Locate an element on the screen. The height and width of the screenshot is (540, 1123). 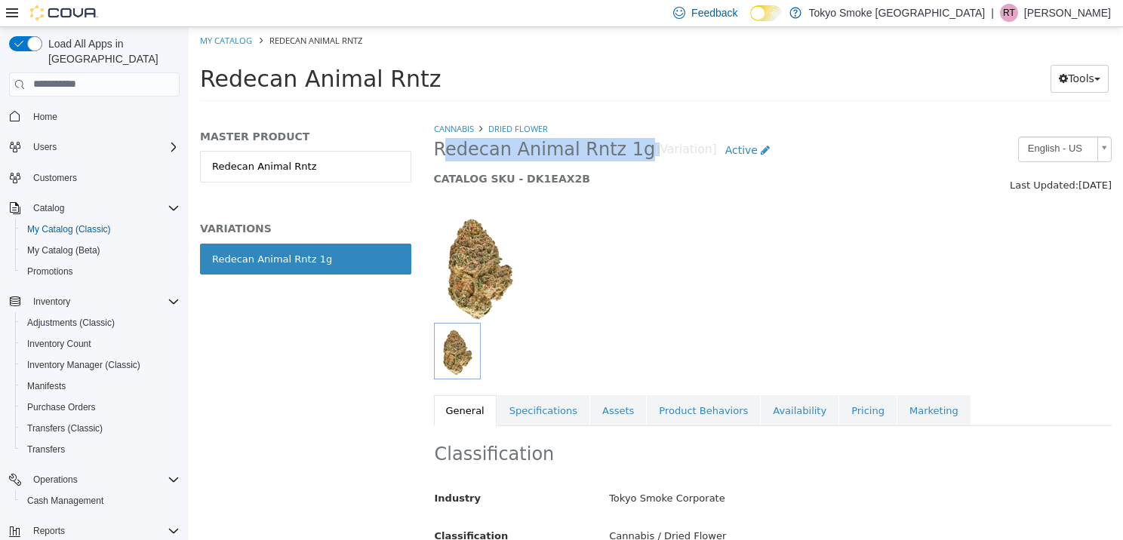
span: RT is located at coordinates (1009, 13).